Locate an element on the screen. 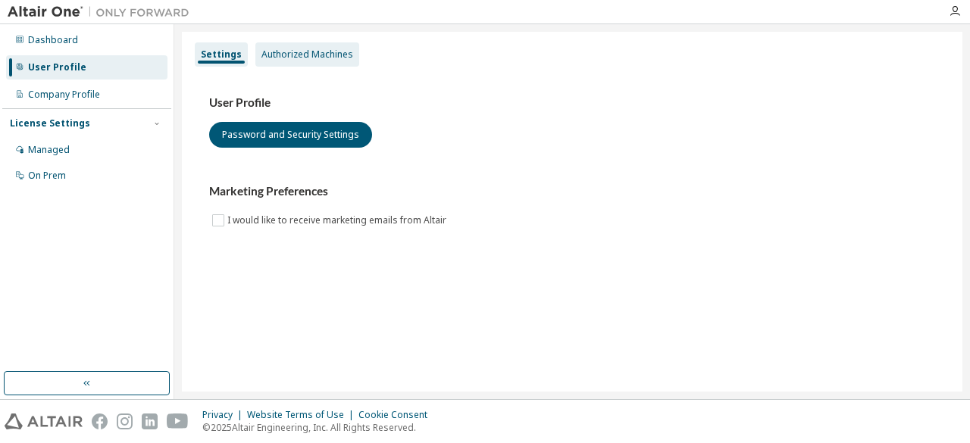 This screenshot has height=443, width=970. div: Website Terms of Use is located at coordinates (302, 415).